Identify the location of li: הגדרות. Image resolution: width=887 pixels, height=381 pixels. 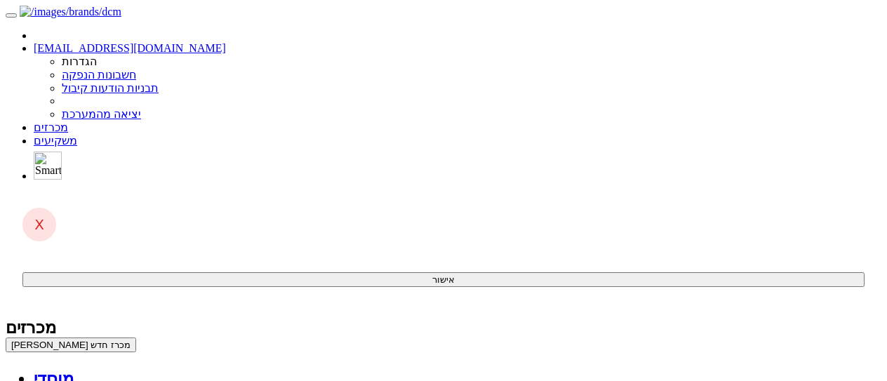
(472, 61).